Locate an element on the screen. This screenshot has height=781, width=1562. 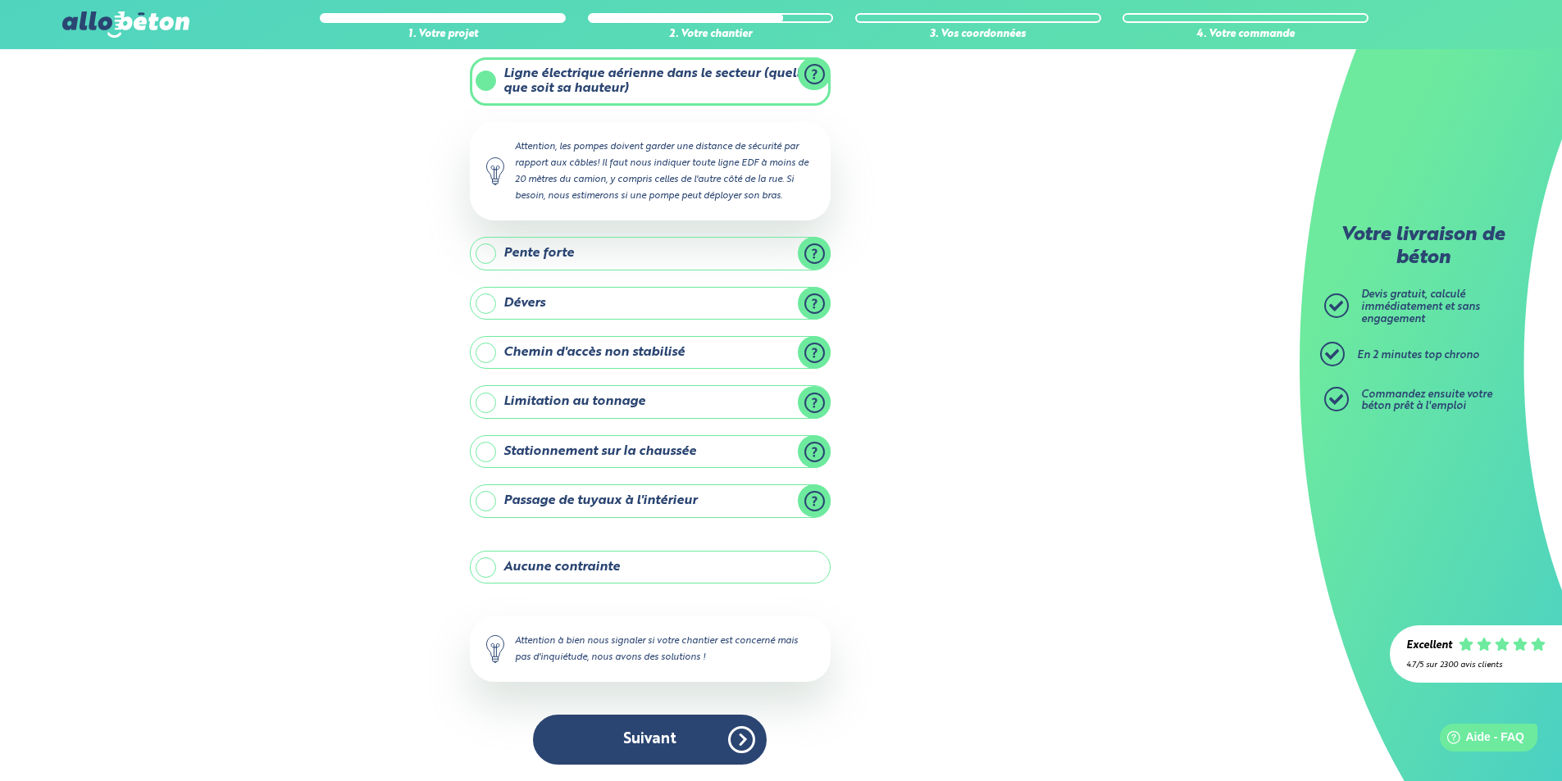
div: 4. Votre commande is located at coordinates (1245, 34).